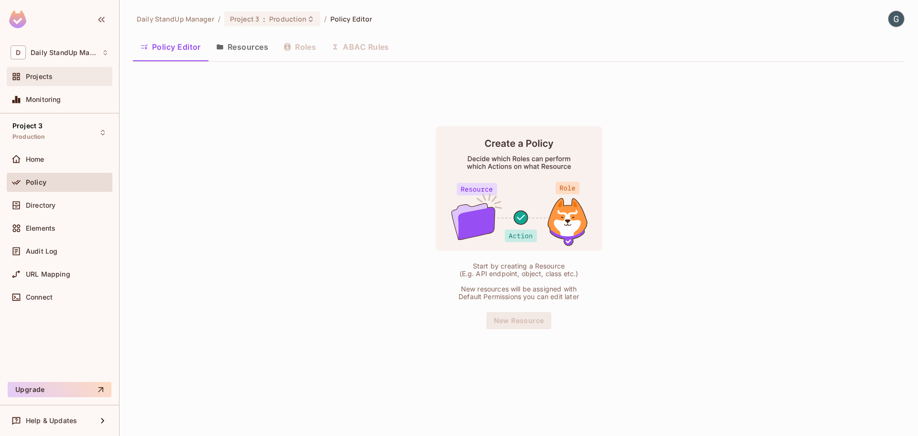  What do you see at coordinates (64, 53) in the screenshot?
I see `span: Workspace: Daily StandUp Manager` at bounding box center [64, 53].